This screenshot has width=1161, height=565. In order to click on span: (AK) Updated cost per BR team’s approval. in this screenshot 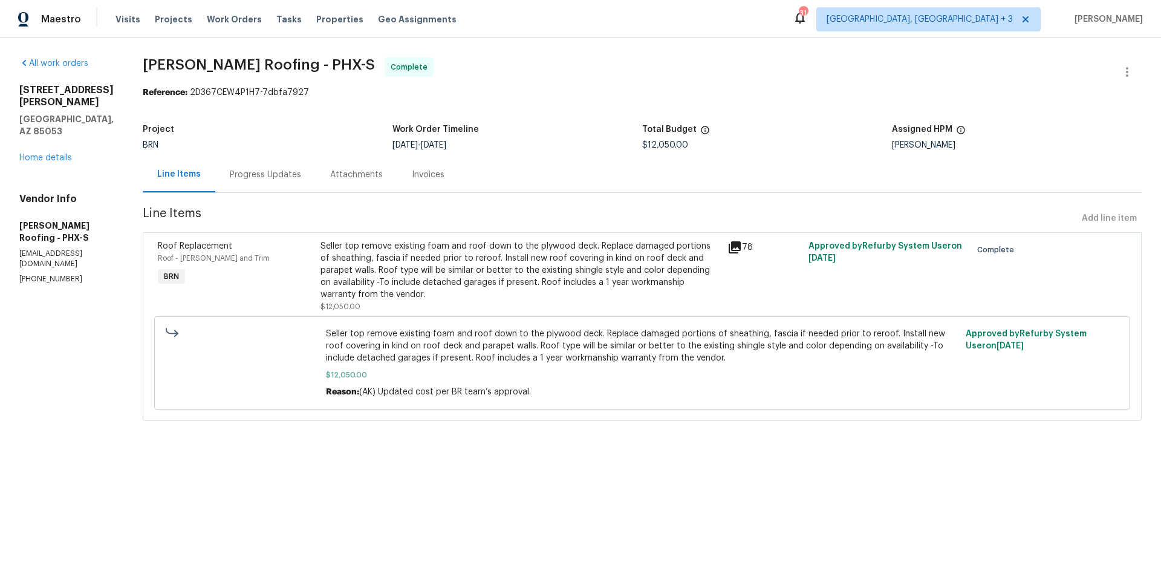, I will do `click(445, 392)`.